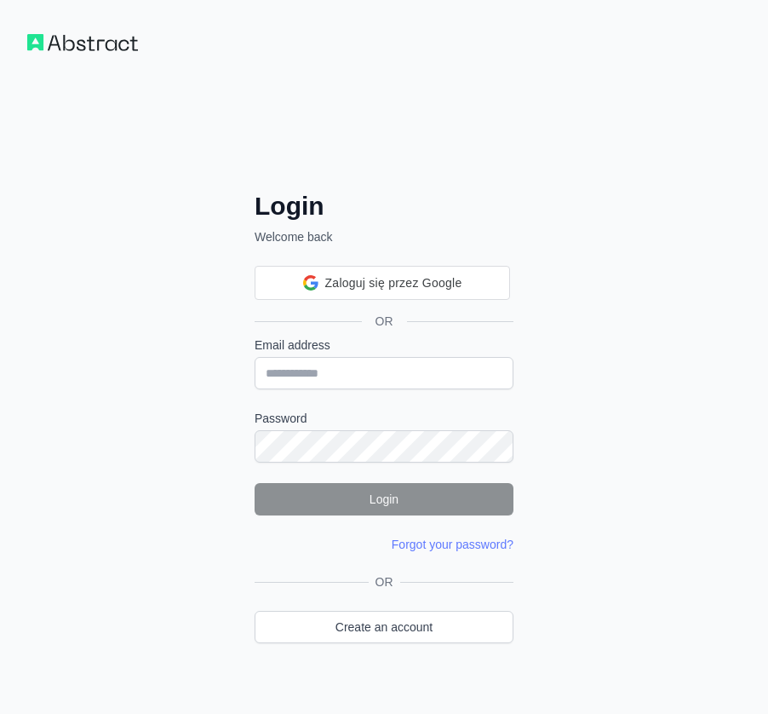 This screenshot has height=714, width=768. I want to click on a: Forgot your password?, so click(452, 544).